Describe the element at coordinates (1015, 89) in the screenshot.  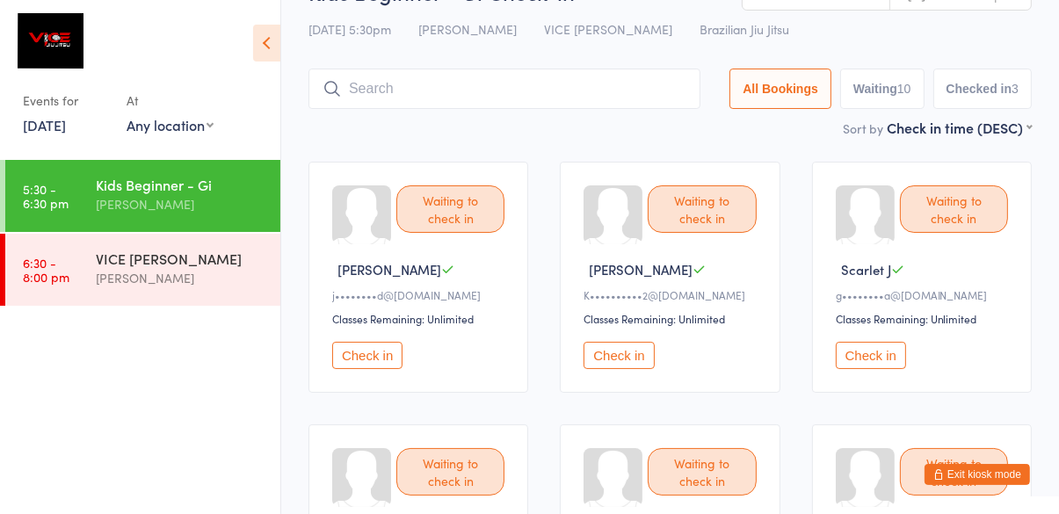
I see `div: 3` at that location.